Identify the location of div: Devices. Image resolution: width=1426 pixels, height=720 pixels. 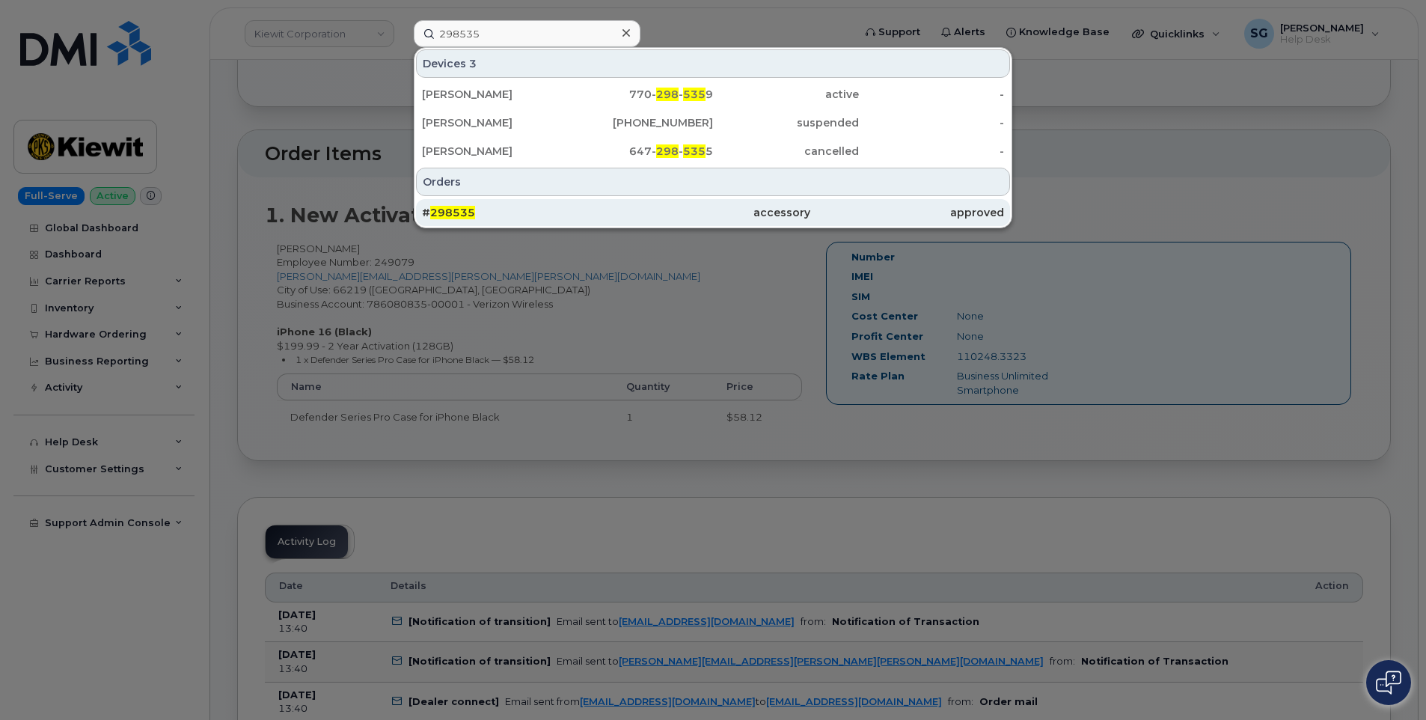
(713, 64).